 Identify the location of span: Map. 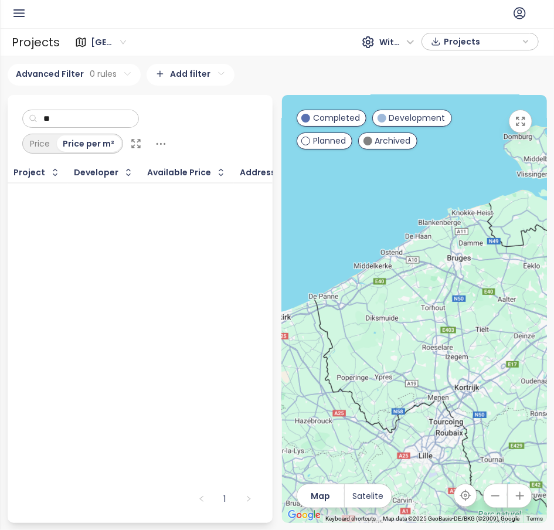
(320, 496).